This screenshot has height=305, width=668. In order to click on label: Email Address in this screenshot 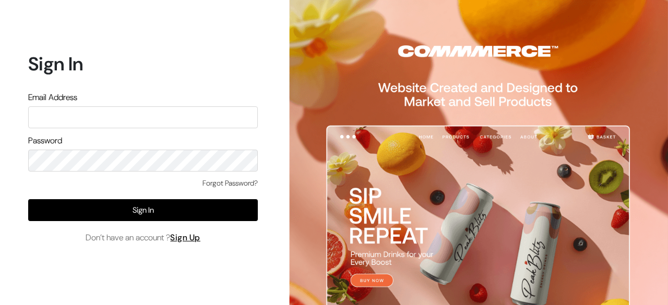, I will do `click(53, 98)`.